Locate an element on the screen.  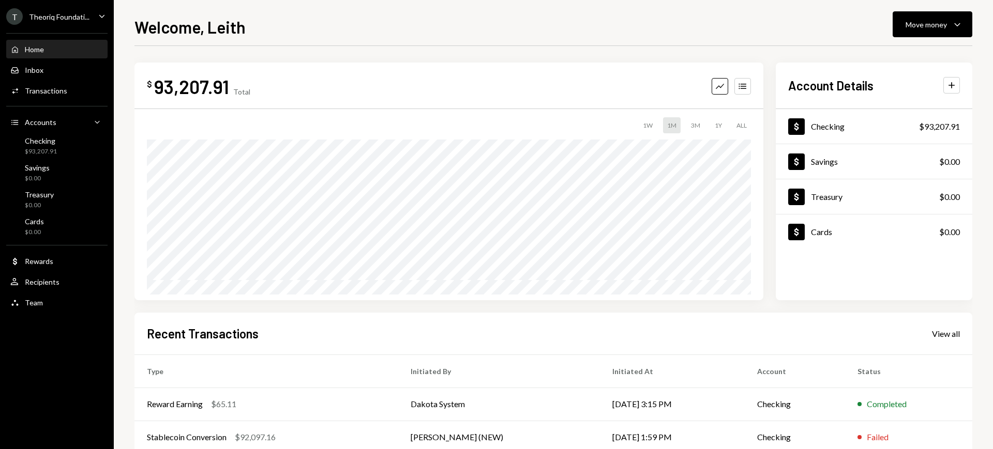
div: Reward Earning is located at coordinates (175, 404).